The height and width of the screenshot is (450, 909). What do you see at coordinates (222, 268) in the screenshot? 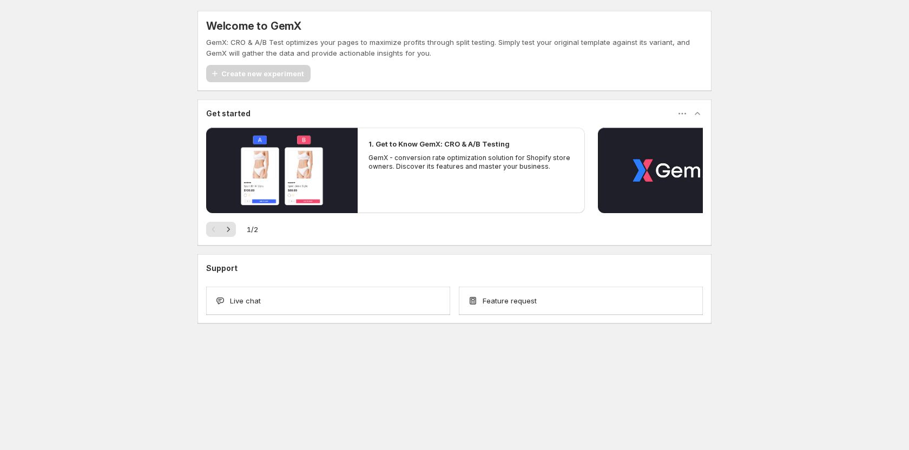
I see `h3: Support` at bounding box center [222, 268].